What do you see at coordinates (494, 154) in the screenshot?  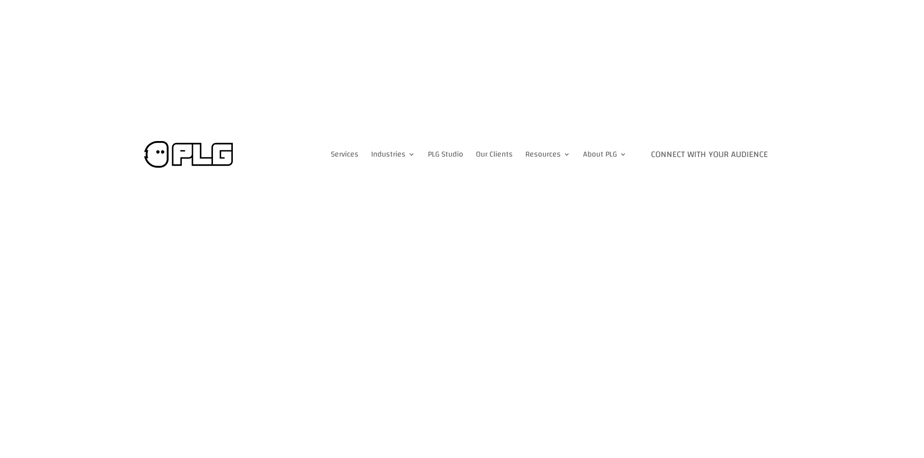 I see `a: Our Clients` at bounding box center [494, 154].